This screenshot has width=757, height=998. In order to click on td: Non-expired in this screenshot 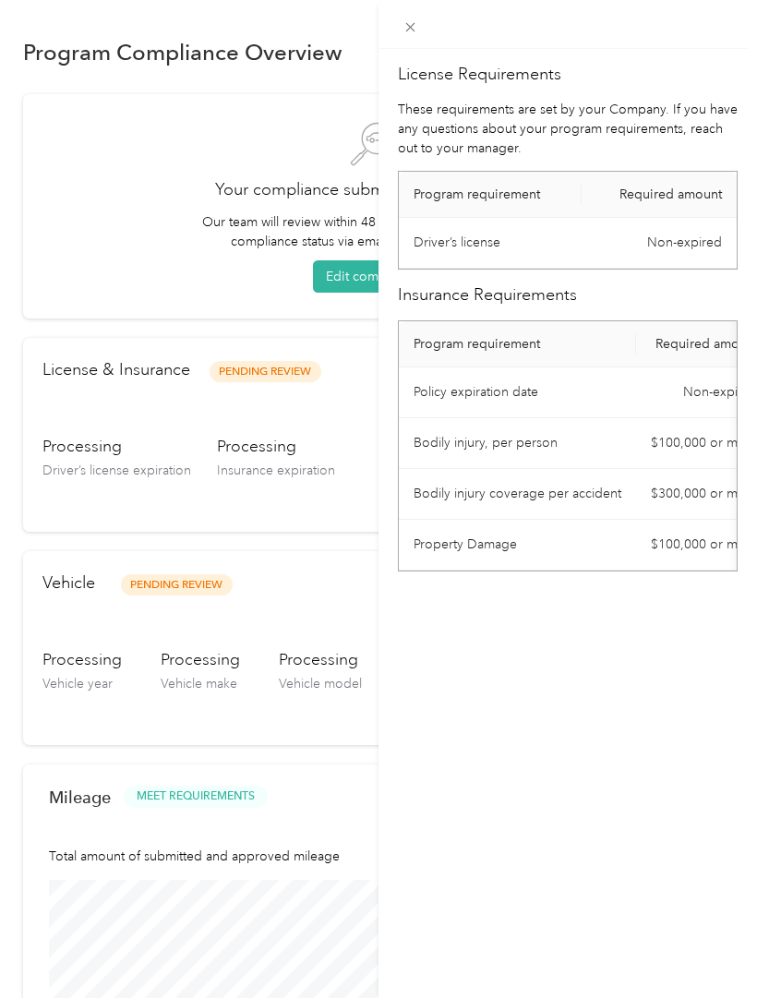, I will do `click(659, 243)`.